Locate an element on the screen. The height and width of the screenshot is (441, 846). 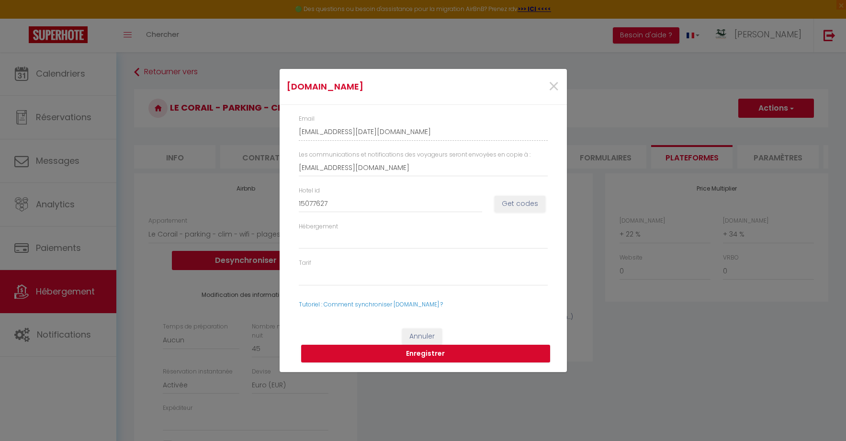
button: Close is located at coordinates (554, 87).